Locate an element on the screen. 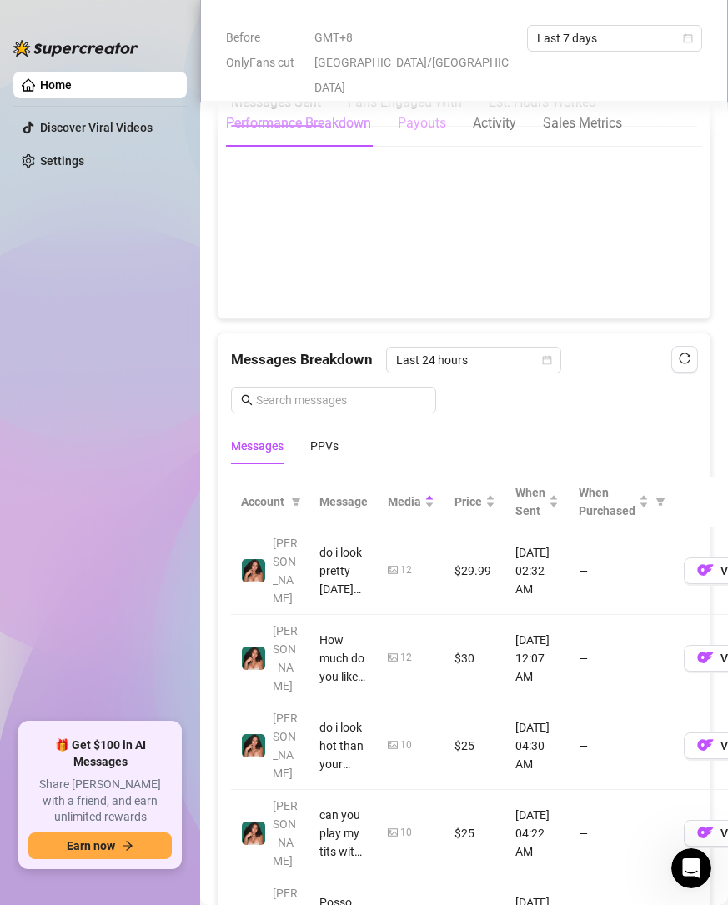  img: logo-BBDzfeDw.svg is located at coordinates (76, 48).